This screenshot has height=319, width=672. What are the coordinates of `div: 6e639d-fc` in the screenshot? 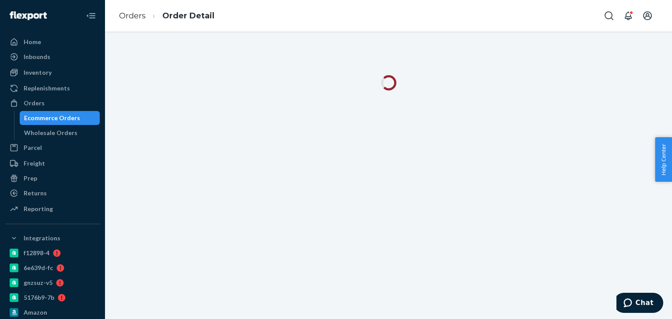 It's located at (38, 268).